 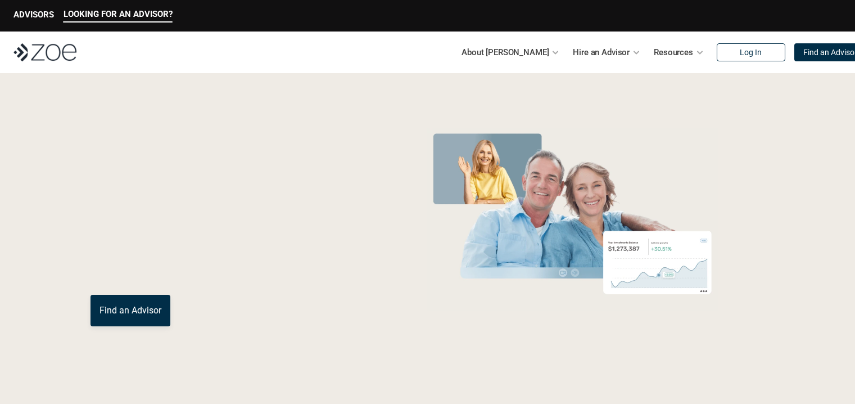 What do you see at coordinates (751, 52) in the screenshot?
I see `a: Log In` at bounding box center [751, 52].